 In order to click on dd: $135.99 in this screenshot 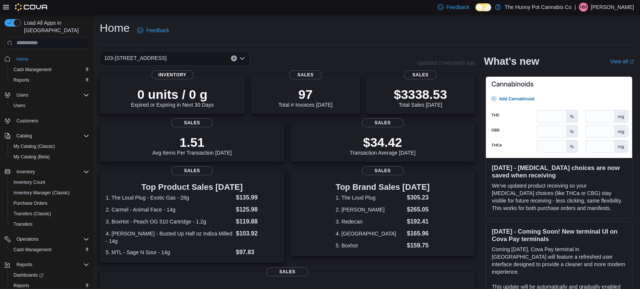, I will do `click(257, 198)`.